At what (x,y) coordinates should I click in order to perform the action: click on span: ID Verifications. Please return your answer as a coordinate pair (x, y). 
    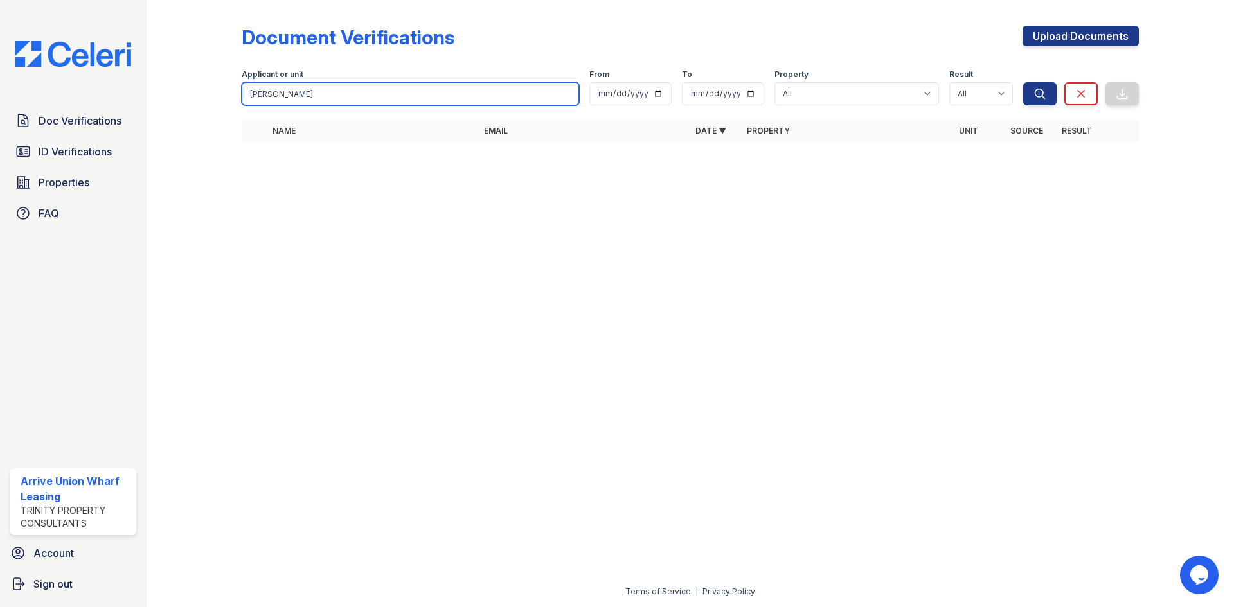
    Looking at the image, I should click on (75, 152).